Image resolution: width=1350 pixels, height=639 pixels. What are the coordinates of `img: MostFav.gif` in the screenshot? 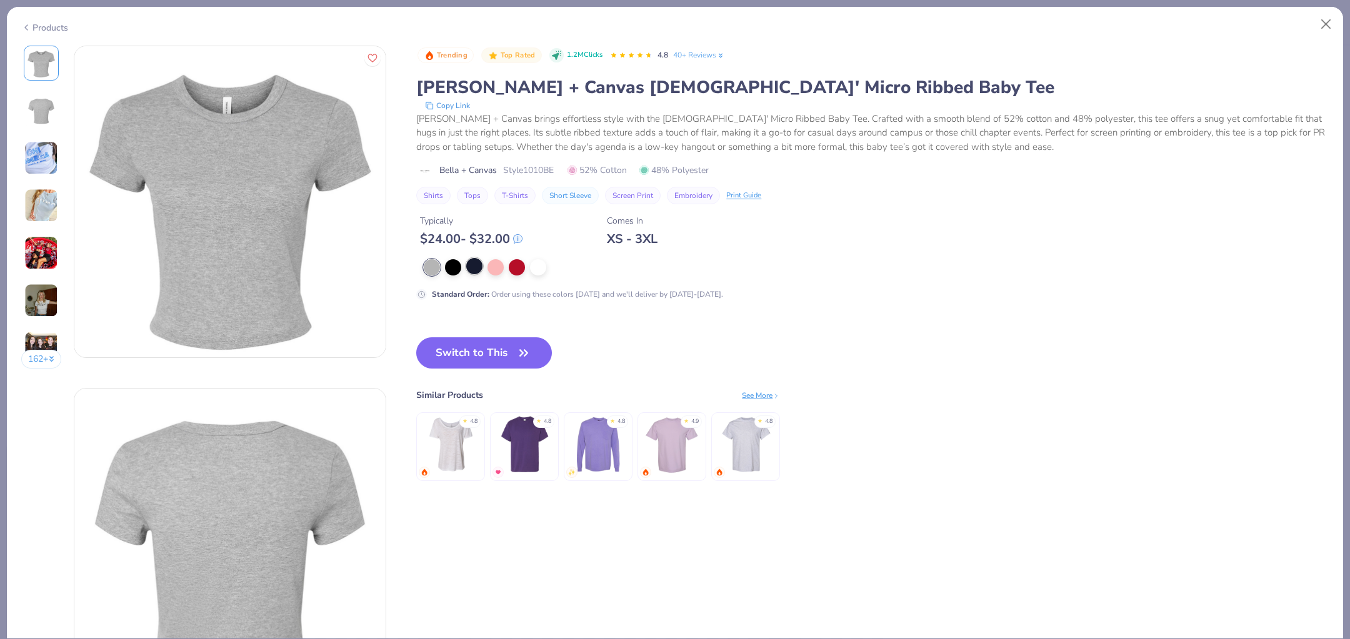 It's located at (498, 472).